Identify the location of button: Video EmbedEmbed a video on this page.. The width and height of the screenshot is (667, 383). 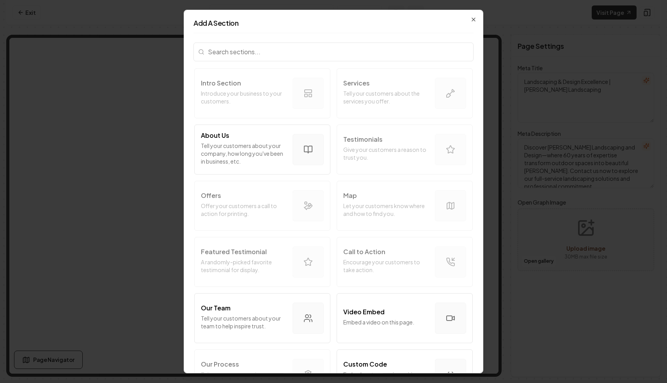
(404, 318).